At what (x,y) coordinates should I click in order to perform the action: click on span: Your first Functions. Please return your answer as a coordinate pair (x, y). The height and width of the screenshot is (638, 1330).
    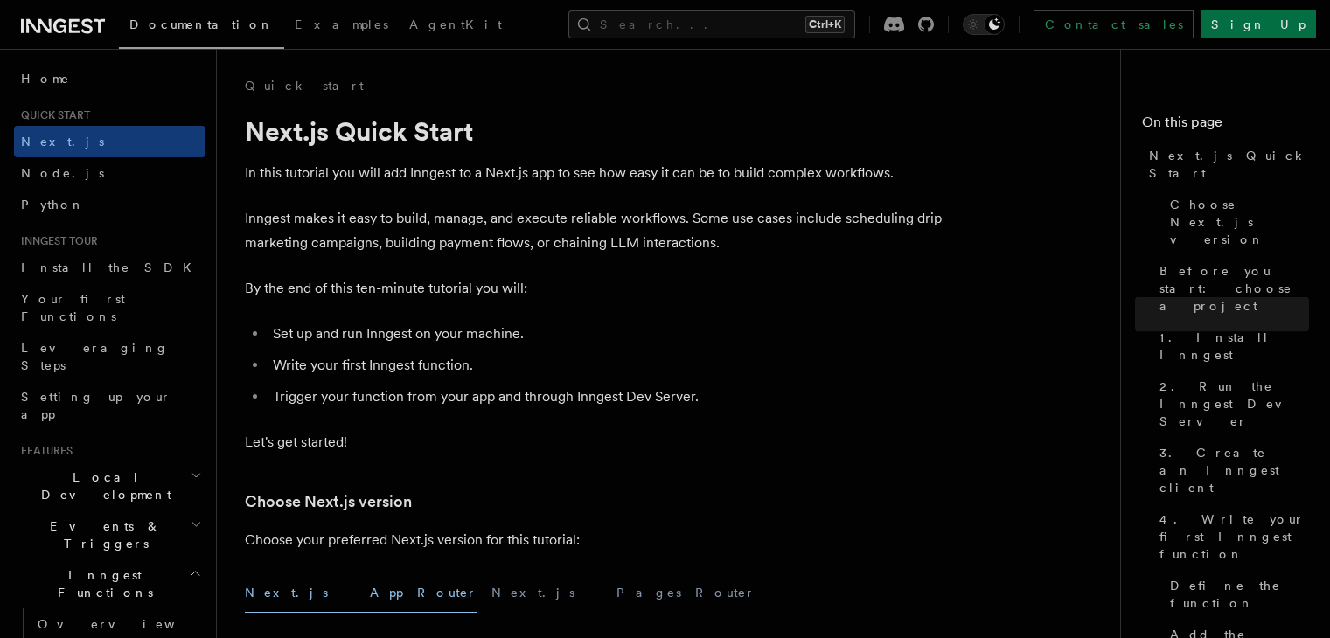
    Looking at the image, I should click on (73, 308).